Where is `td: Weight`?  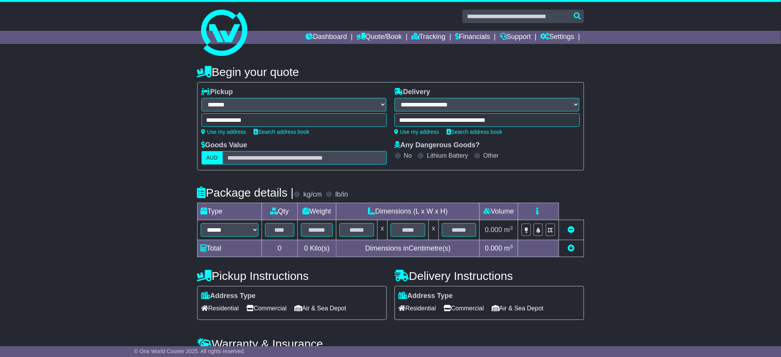
td: Weight is located at coordinates (317, 212).